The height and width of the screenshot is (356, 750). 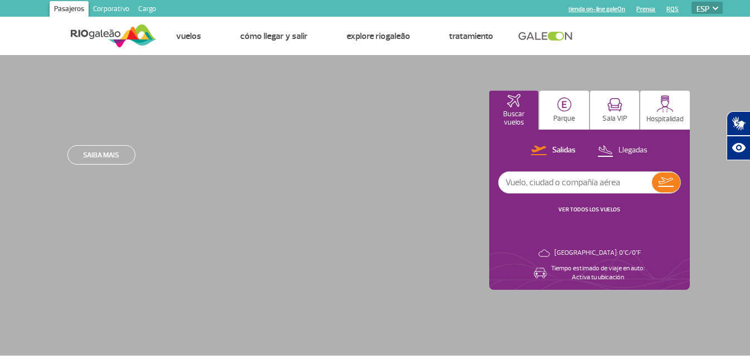 I want to click on a: Explore RIOgaleão, so click(x=378, y=36).